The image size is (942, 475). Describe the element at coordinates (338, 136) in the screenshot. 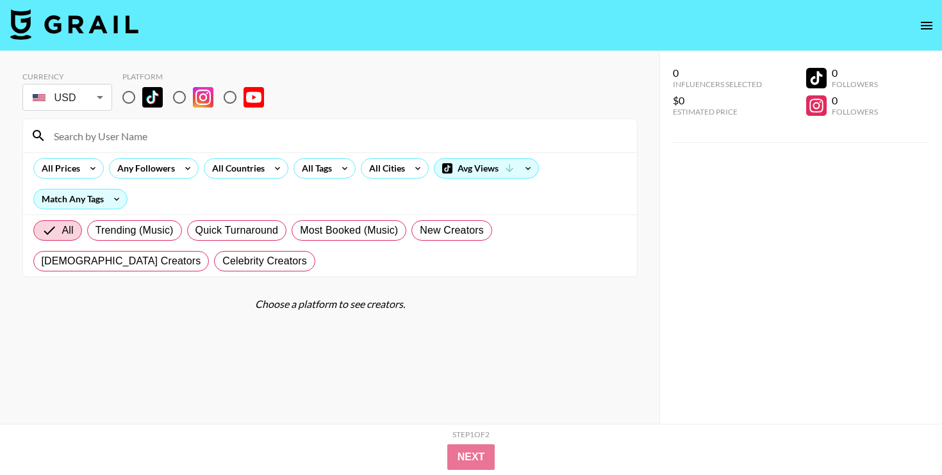

I see `input: Search by User Name` at that location.